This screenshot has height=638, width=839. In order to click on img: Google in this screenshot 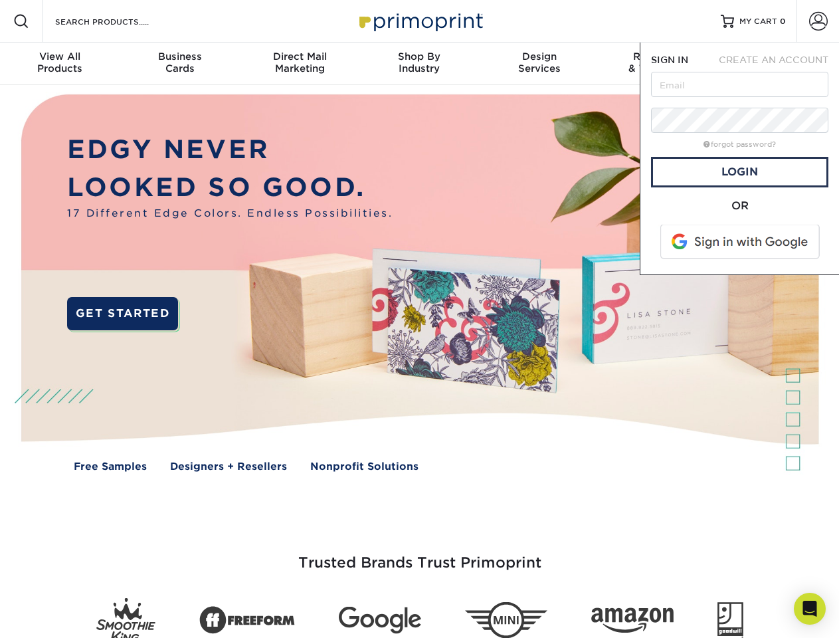, I will do `click(380, 620)`.